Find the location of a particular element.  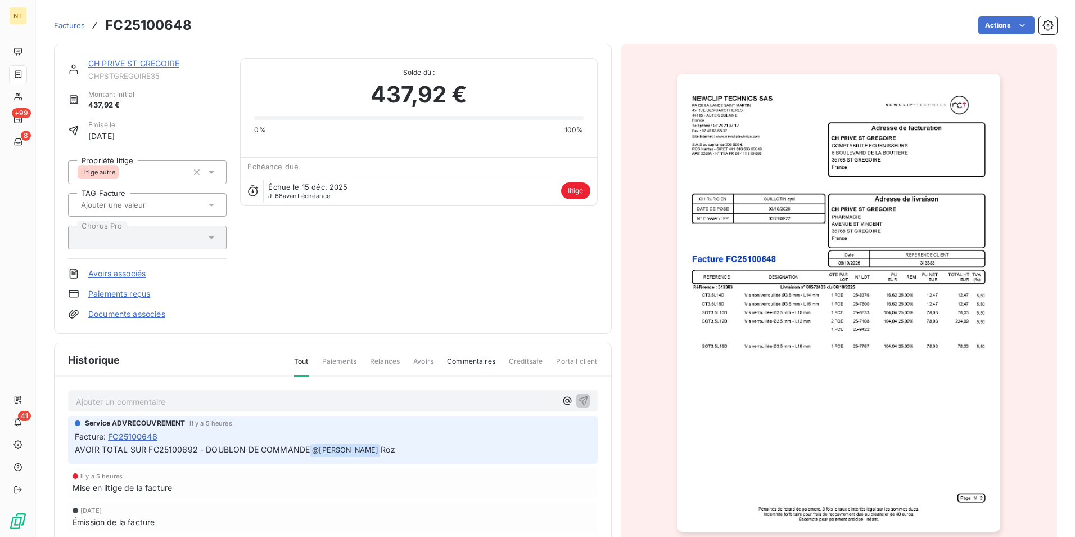

img: Logo LeanPay is located at coordinates (18, 521).